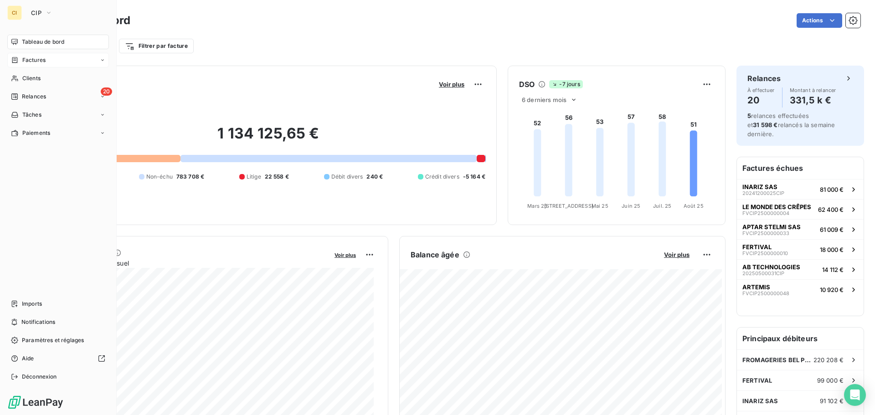  I want to click on a: Tableau de bord, so click(58, 42).